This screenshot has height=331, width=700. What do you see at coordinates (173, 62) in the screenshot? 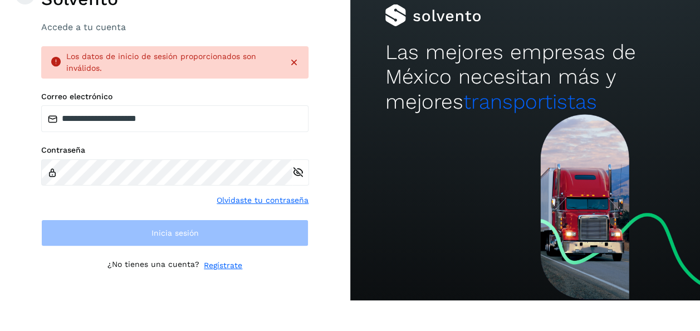
I see `div: Los datos de inicio de sesión proporcionados son inválidos.` at bounding box center [173, 62].